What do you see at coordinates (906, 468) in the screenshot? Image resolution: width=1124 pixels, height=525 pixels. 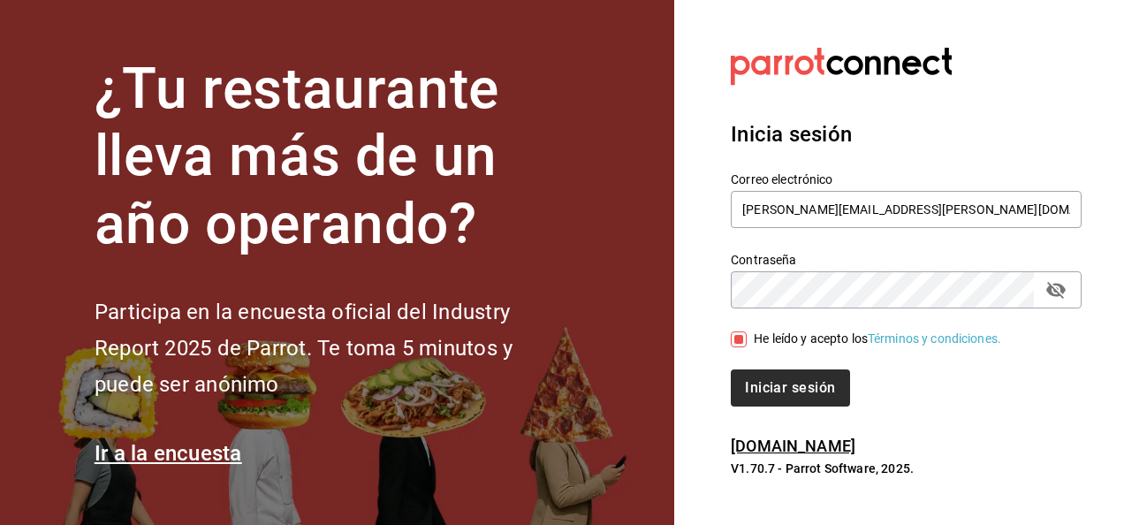 I see `p: V1.70.7 - Parrot Software, 2025.` at bounding box center [906, 468].